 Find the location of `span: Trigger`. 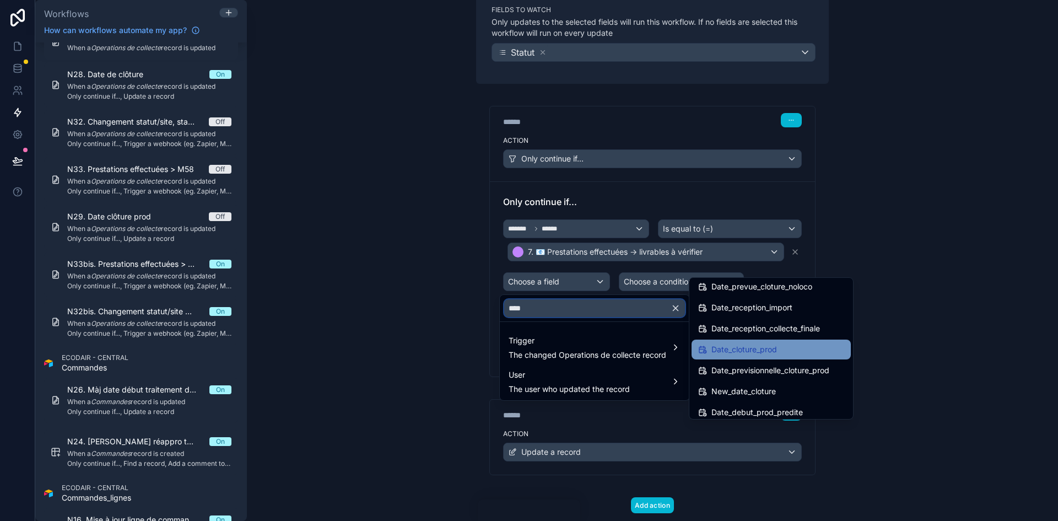

span: Trigger is located at coordinates (587, 341).